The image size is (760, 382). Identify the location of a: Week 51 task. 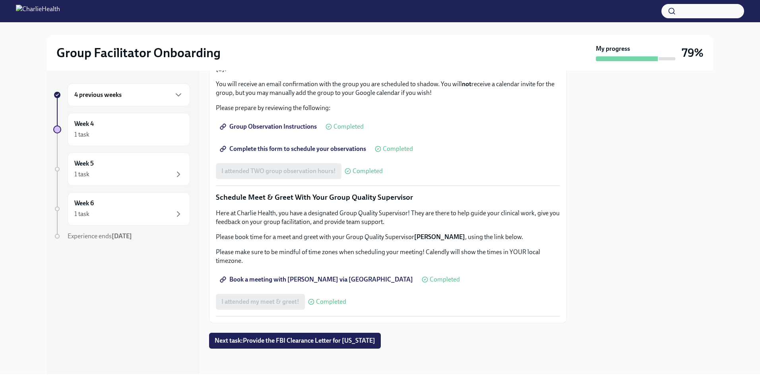
(122, 169).